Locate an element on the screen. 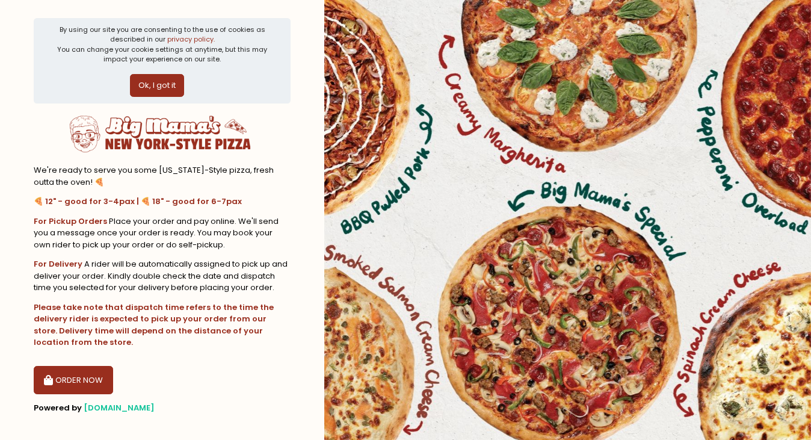 The height and width of the screenshot is (440, 811). b: Please take note that dispatch time refers to the time the delivery rider is expected to pick up ... is located at coordinates (153, 325).